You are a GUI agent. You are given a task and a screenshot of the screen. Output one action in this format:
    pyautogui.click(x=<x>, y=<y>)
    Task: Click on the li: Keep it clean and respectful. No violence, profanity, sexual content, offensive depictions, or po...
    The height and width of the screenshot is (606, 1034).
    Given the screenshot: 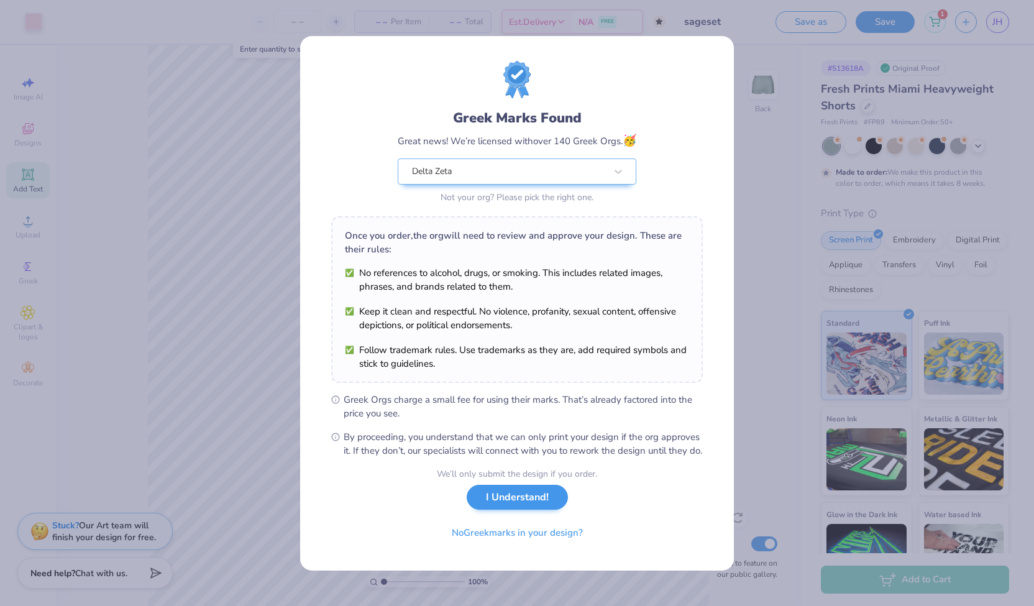 What is the action you would take?
    pyautogui.click(x=517, y=318)
    